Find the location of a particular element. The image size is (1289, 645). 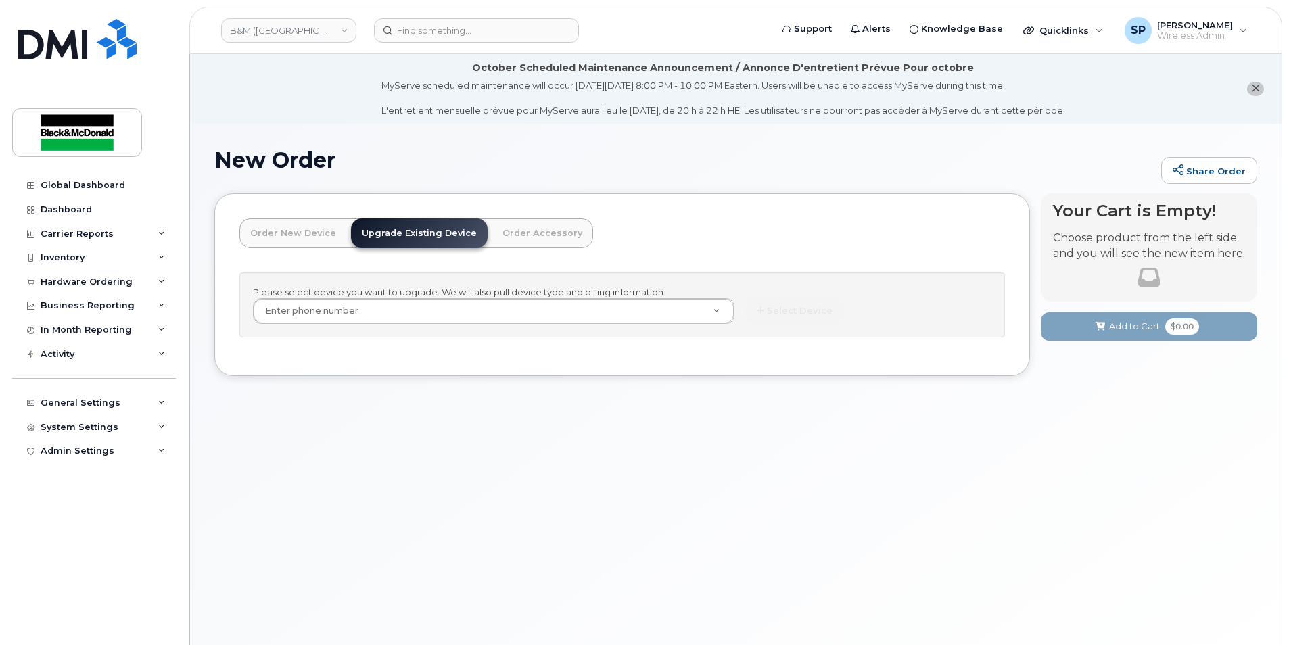

a: Enter phone number is located at coordinates (494, 311).